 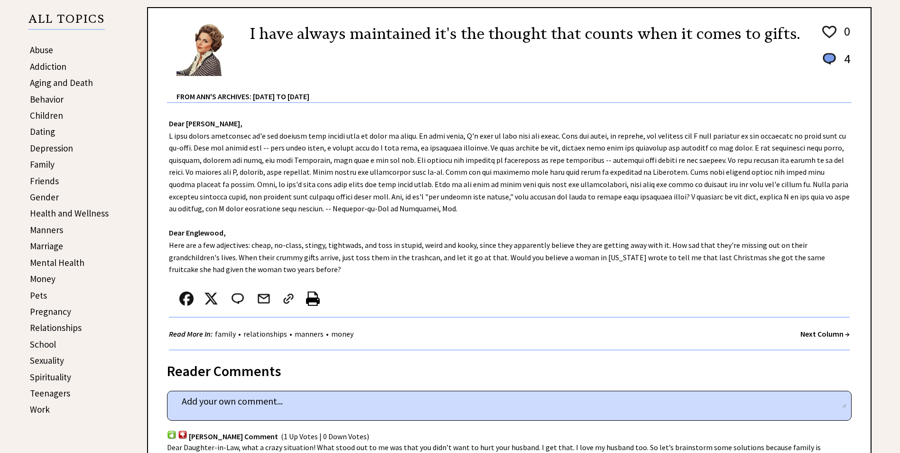 What do you see at coordinates (509, 368) in the screenshot?
I see `div: Reader Comments` at bounding box center [509, 368].